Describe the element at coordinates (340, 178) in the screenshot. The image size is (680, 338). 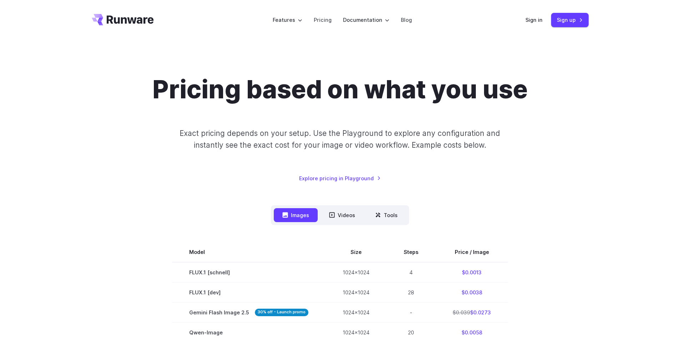
I see `a: Explore pricing in Playground` at that location.